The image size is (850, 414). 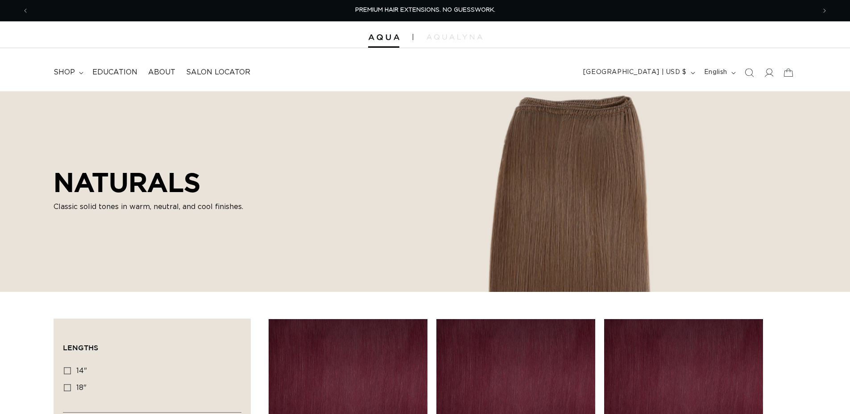 What do you see at coordinates (80, 348) in the screenshot?
I see `span: Lengths` at bounding box center [80, 348].